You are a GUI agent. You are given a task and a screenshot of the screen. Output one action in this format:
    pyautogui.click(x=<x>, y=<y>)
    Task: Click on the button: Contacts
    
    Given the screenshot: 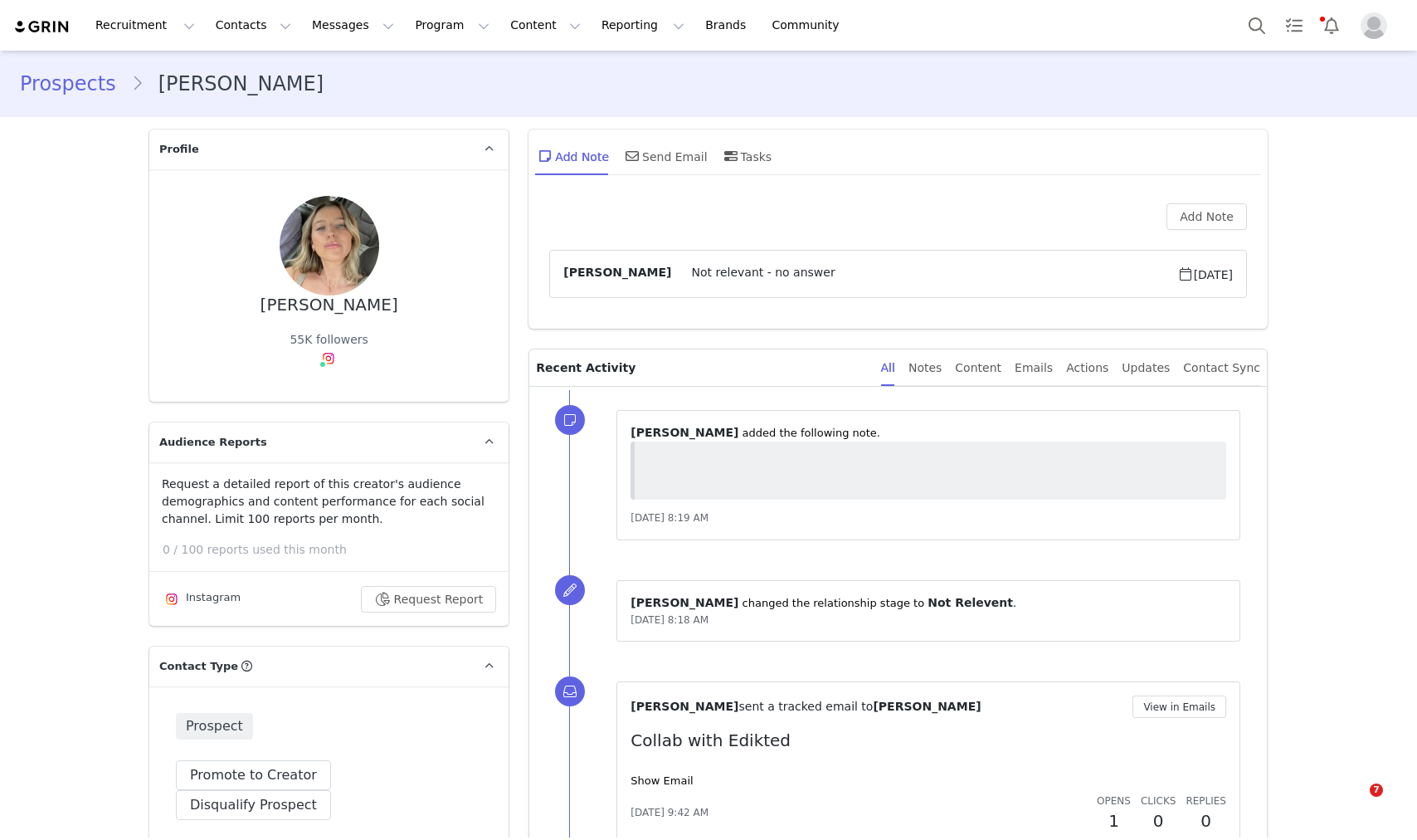 What is the action you would take?
    pyautogui.click(x=253, y=25)
    